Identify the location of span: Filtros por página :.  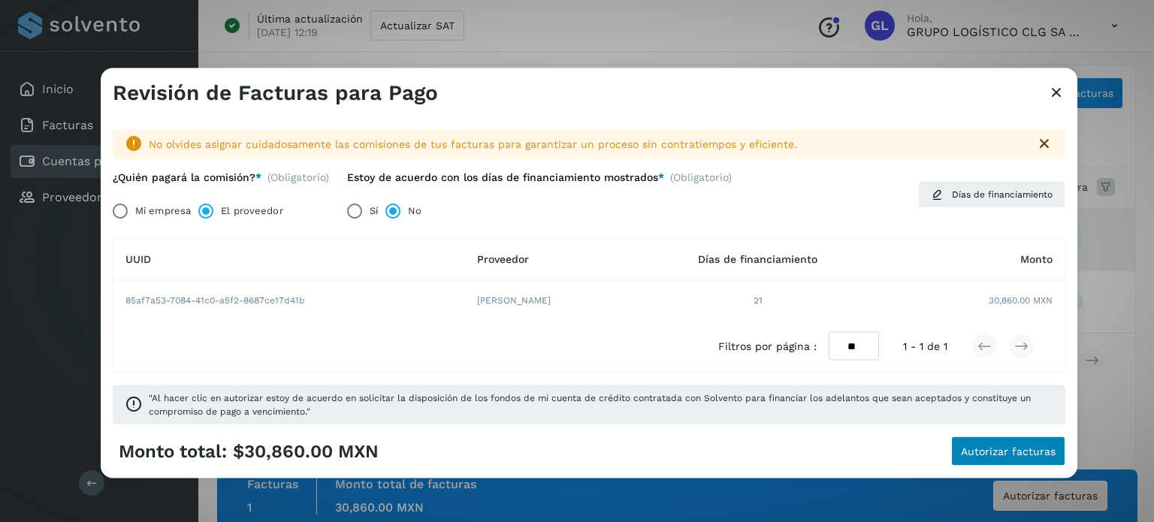
(767, 346).